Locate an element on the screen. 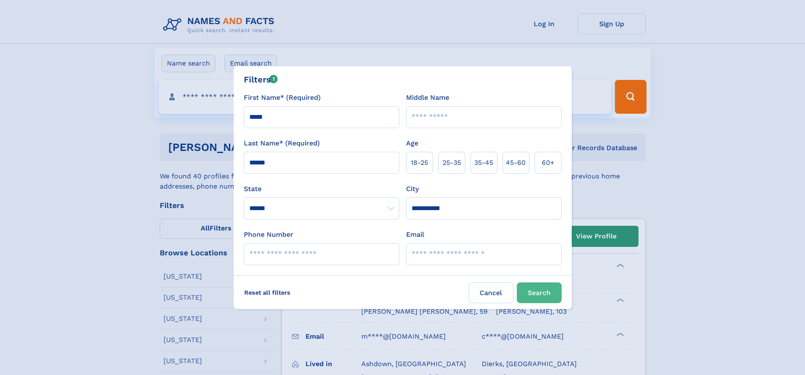 The height and width of the screenshot is (375, 805). label: State is located at coordinates (321, 189).